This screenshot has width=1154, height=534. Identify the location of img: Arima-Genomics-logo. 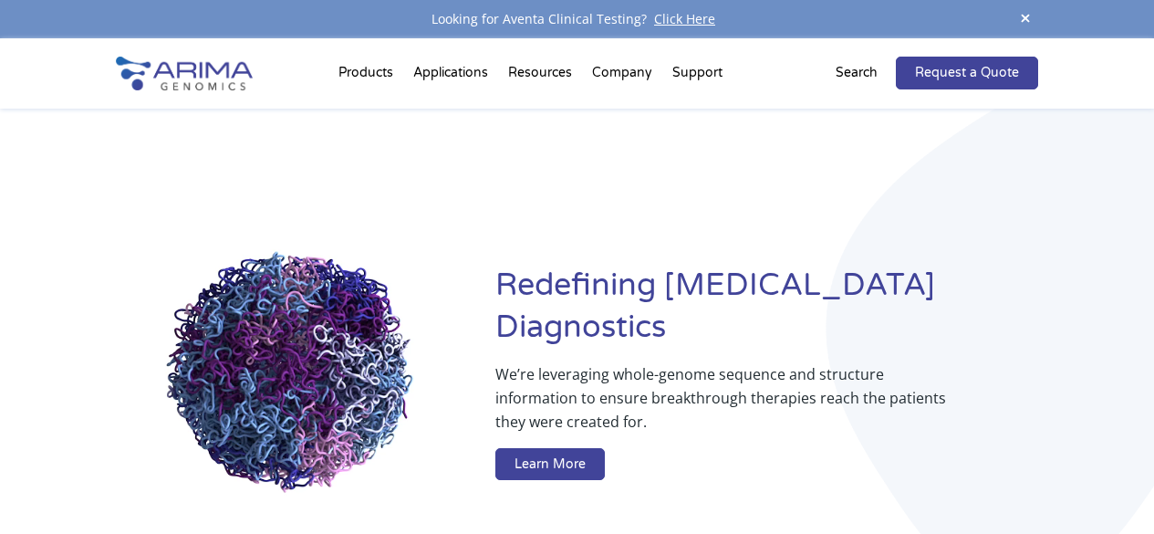
(184, 73).